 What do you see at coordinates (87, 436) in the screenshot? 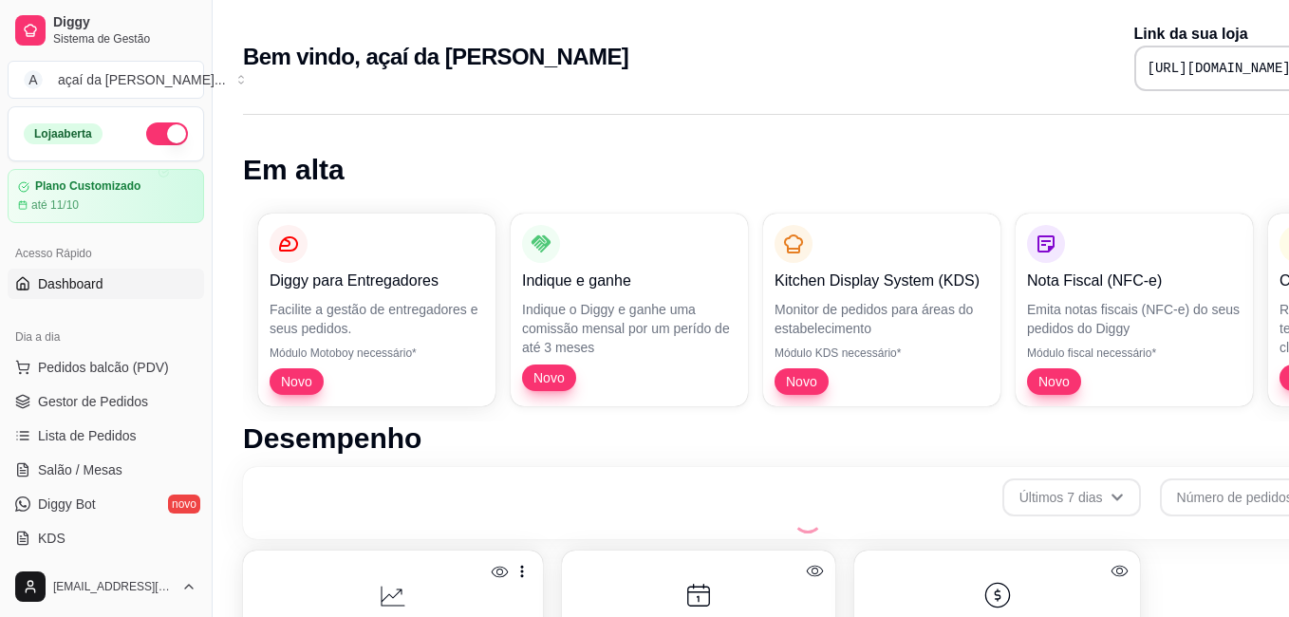
I see `span: Lista de Pedidos` at bounding box center [87, 436].